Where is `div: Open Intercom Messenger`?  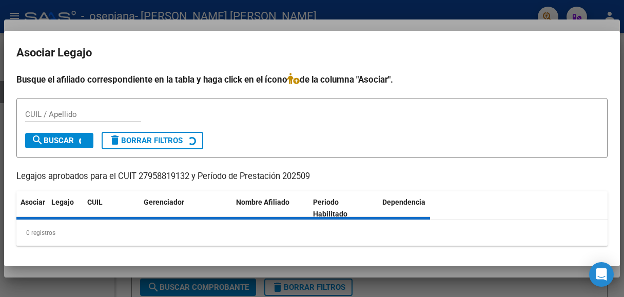
div: Open Intercom Messenger is located at coordinates (601, 274).